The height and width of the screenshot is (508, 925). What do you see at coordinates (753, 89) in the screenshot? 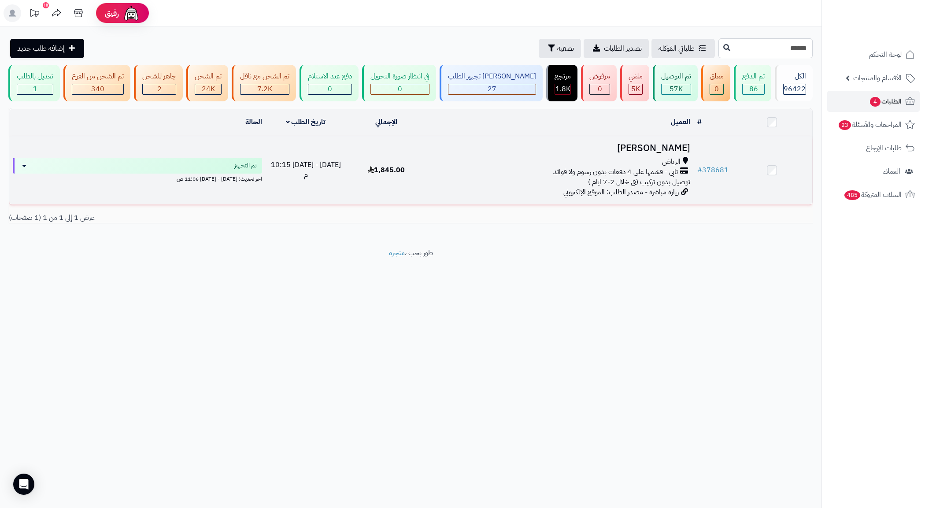
I see `span: 86` at bounding box center [753, 89].